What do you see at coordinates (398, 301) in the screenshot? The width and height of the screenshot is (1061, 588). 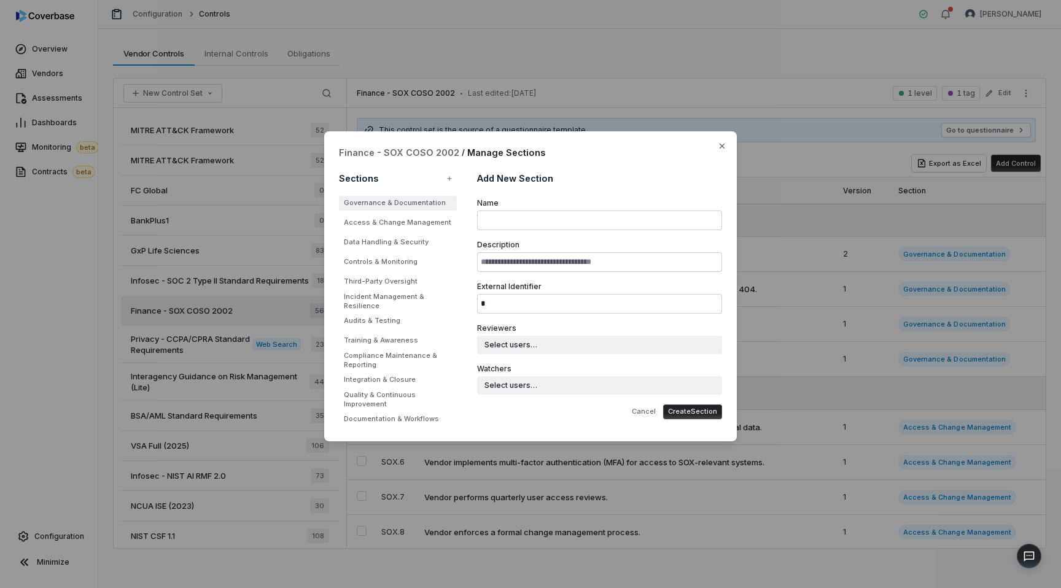 I see `li: Incident Management & Resilience` at bounding box center [398, 301].